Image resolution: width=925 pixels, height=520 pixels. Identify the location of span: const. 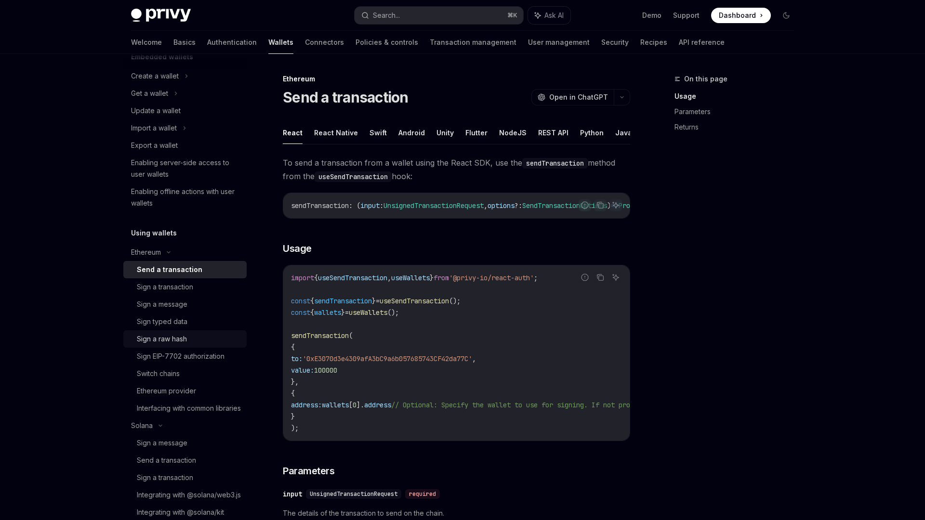
(300, 301).